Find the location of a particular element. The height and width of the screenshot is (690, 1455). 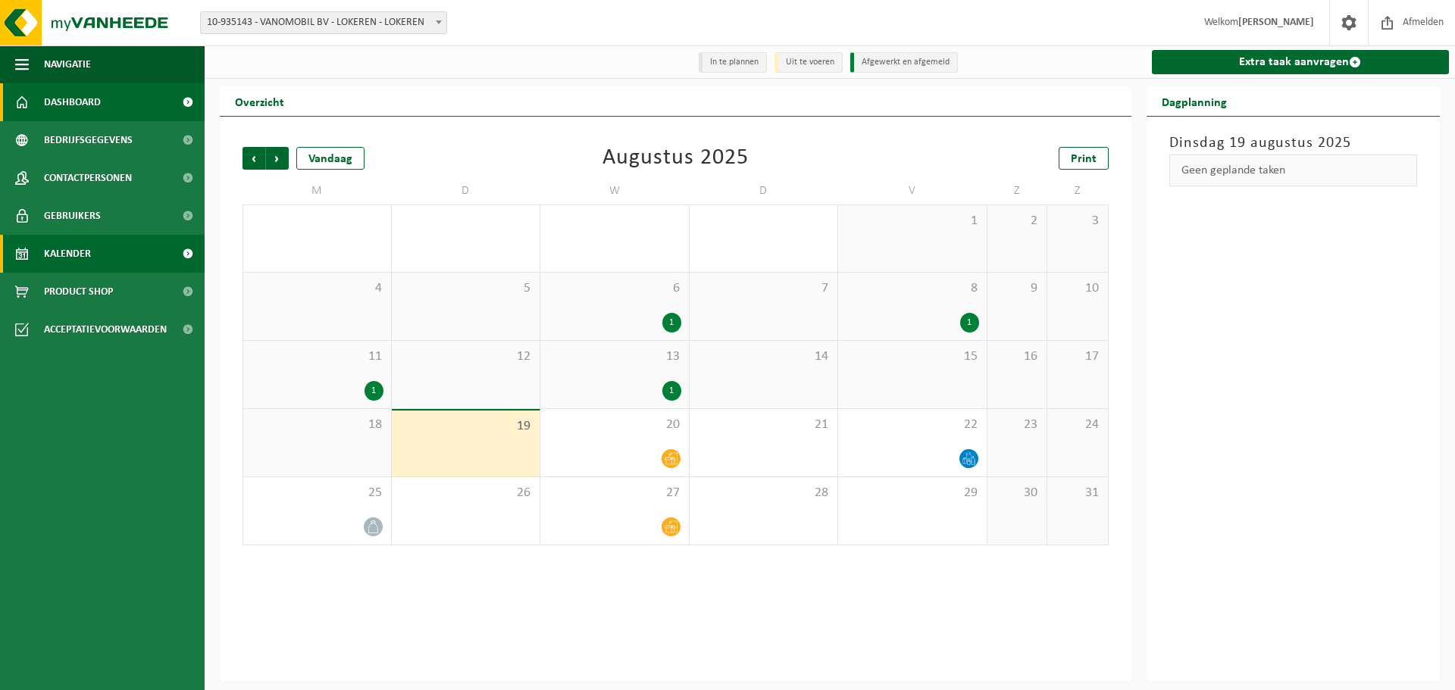

span: 6 is located at coordinates (615, 289).